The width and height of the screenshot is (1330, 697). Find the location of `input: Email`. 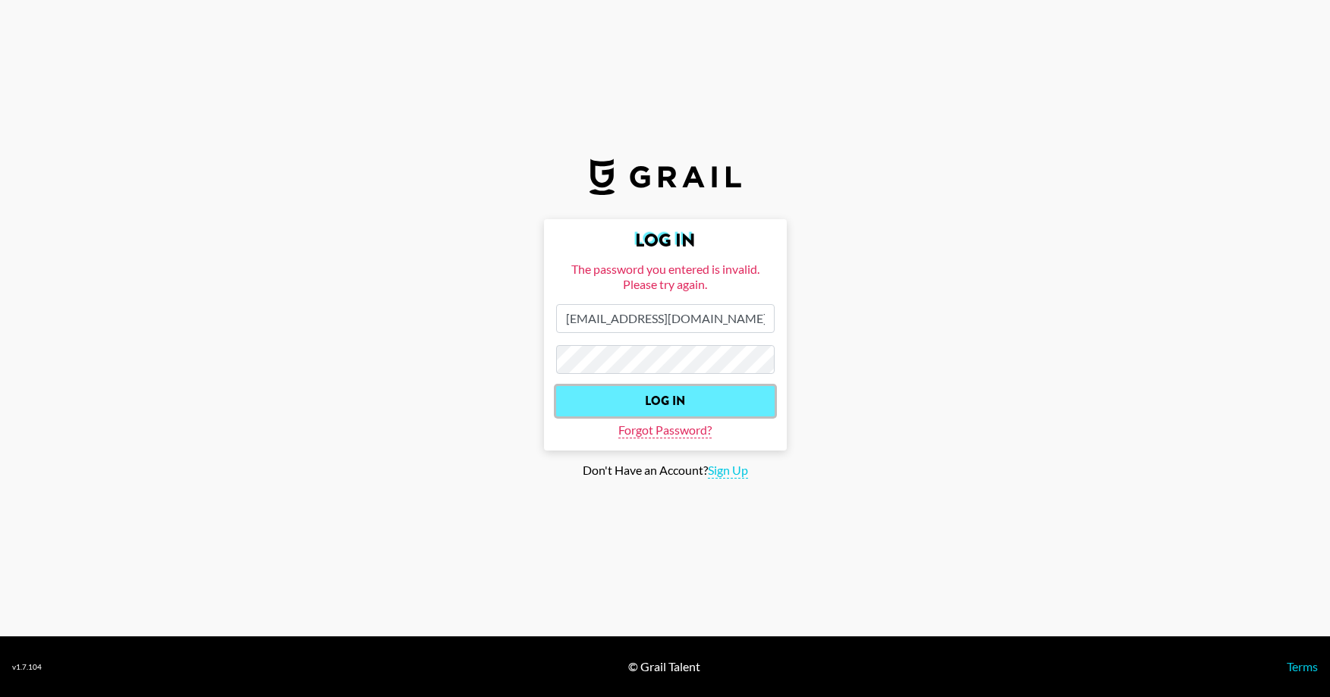

input: Email is located at coordinates (665, 319).